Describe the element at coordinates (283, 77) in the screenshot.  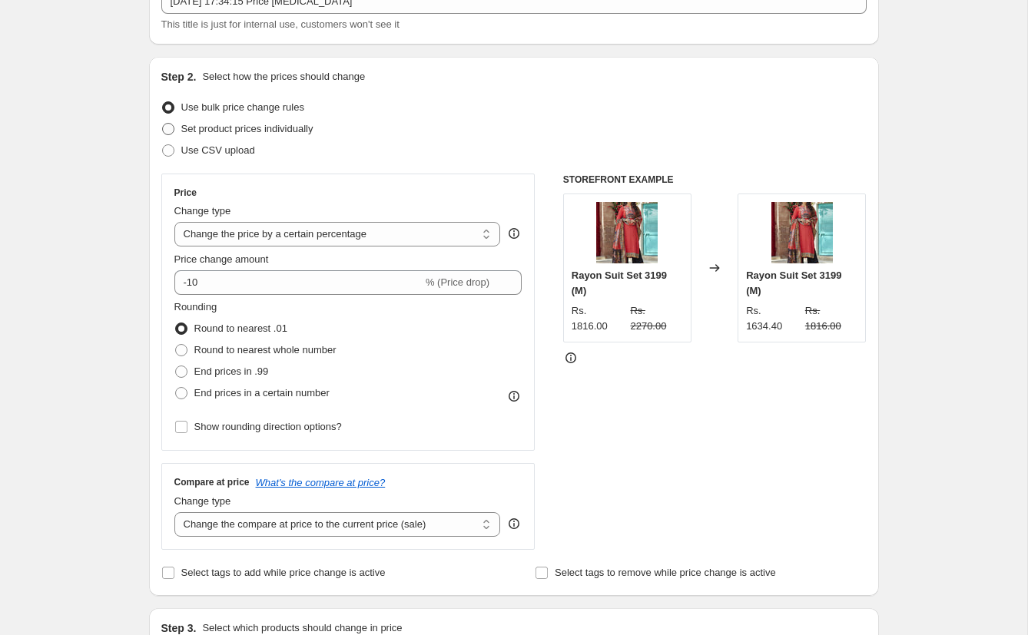
I see `p: Select how the prices should change` at that location.